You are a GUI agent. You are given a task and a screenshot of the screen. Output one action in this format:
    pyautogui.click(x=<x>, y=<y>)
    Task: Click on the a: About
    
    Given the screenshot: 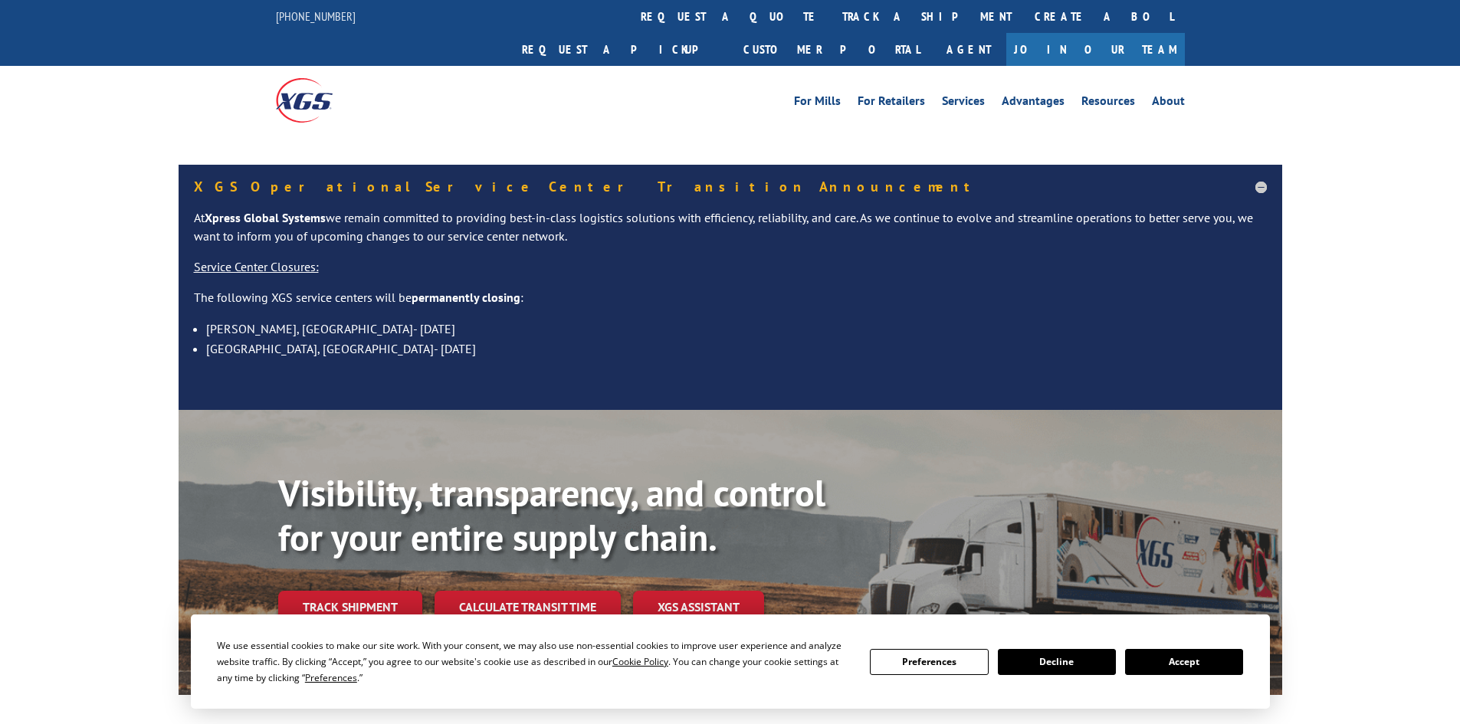 What is the action you would take?
    pyautogui.click(x=1168, y=103)
    